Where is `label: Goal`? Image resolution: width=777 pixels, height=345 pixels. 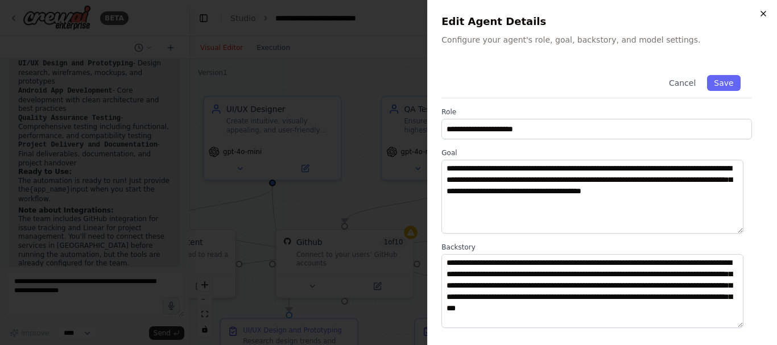 label: Goal is located at coordinates (597, 153).